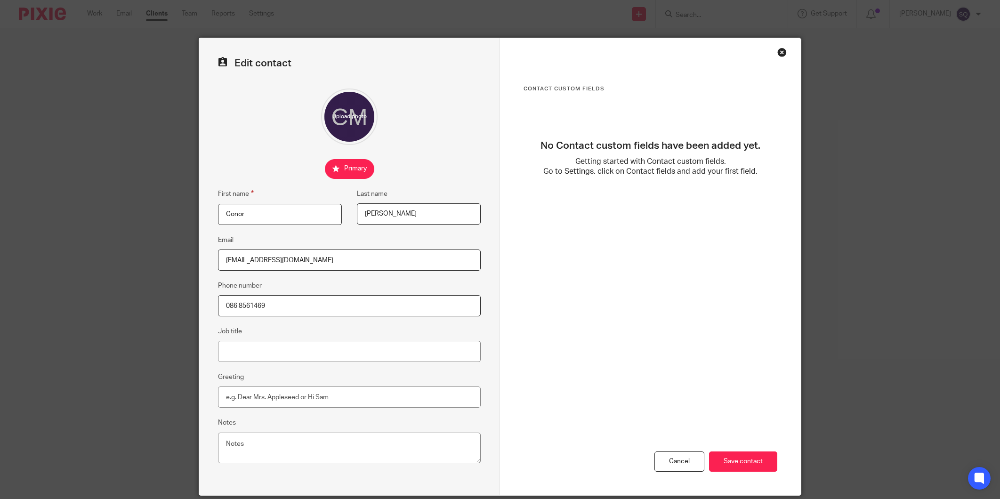 The width and height of the screenshot is (1000, 499). Describe the element at coordinates (230, 332) in the screenshot. I see `label: Job title` at that location.